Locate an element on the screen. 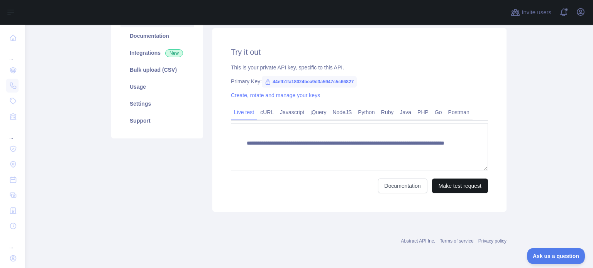  a: Support is located at coordinates (157, 121).